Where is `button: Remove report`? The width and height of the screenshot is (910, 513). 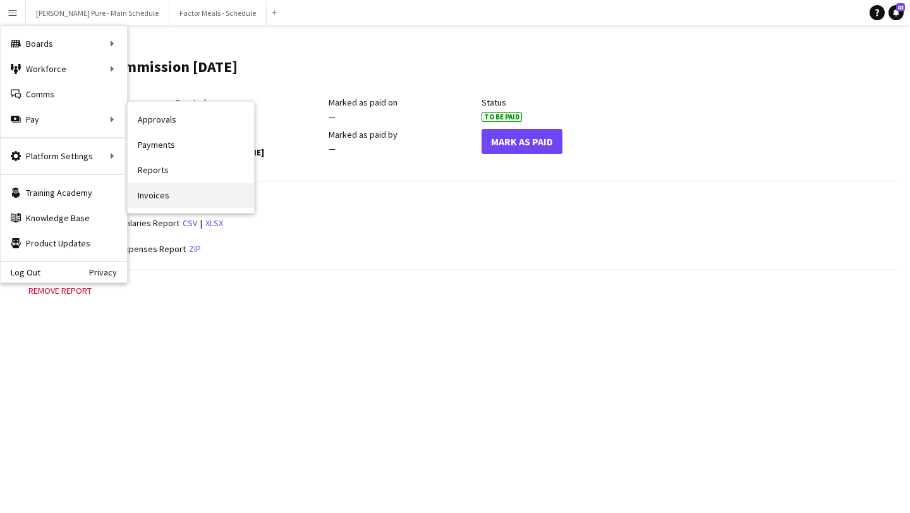
button: Remove report is located at coordinates (60, 291).